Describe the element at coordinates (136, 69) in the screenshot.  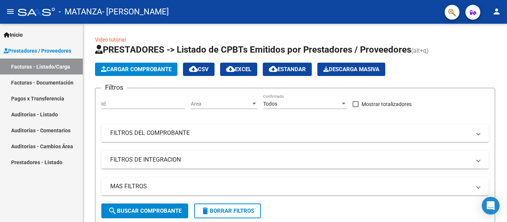
I see `button: Cargar Comprobante` at that location.